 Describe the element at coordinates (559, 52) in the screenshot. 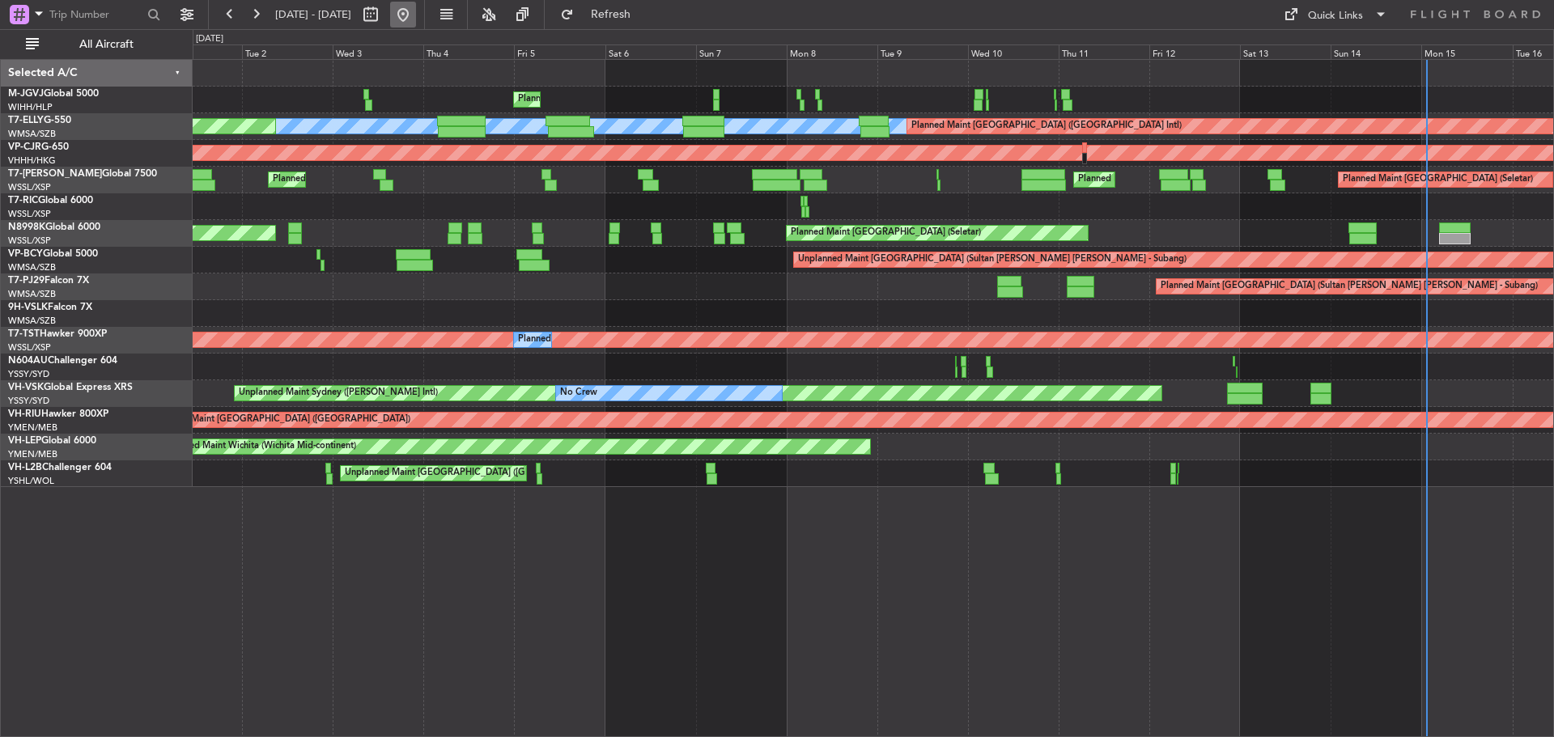

I see `div: Fri 5` at that location.